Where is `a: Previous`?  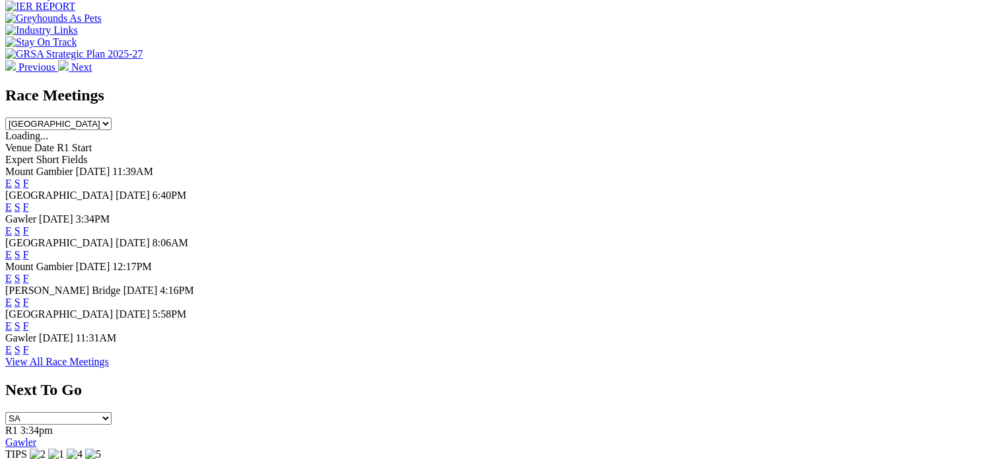
a: Previous is located at coordinates (32, 67).